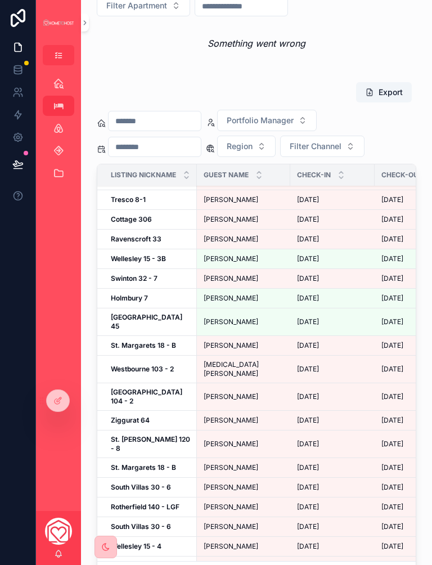 This screenshot has height=565, width=432. Describe the element at coordinates (128, 199) in the screenshot. I see `strong: Tresco 8-1` at that location.